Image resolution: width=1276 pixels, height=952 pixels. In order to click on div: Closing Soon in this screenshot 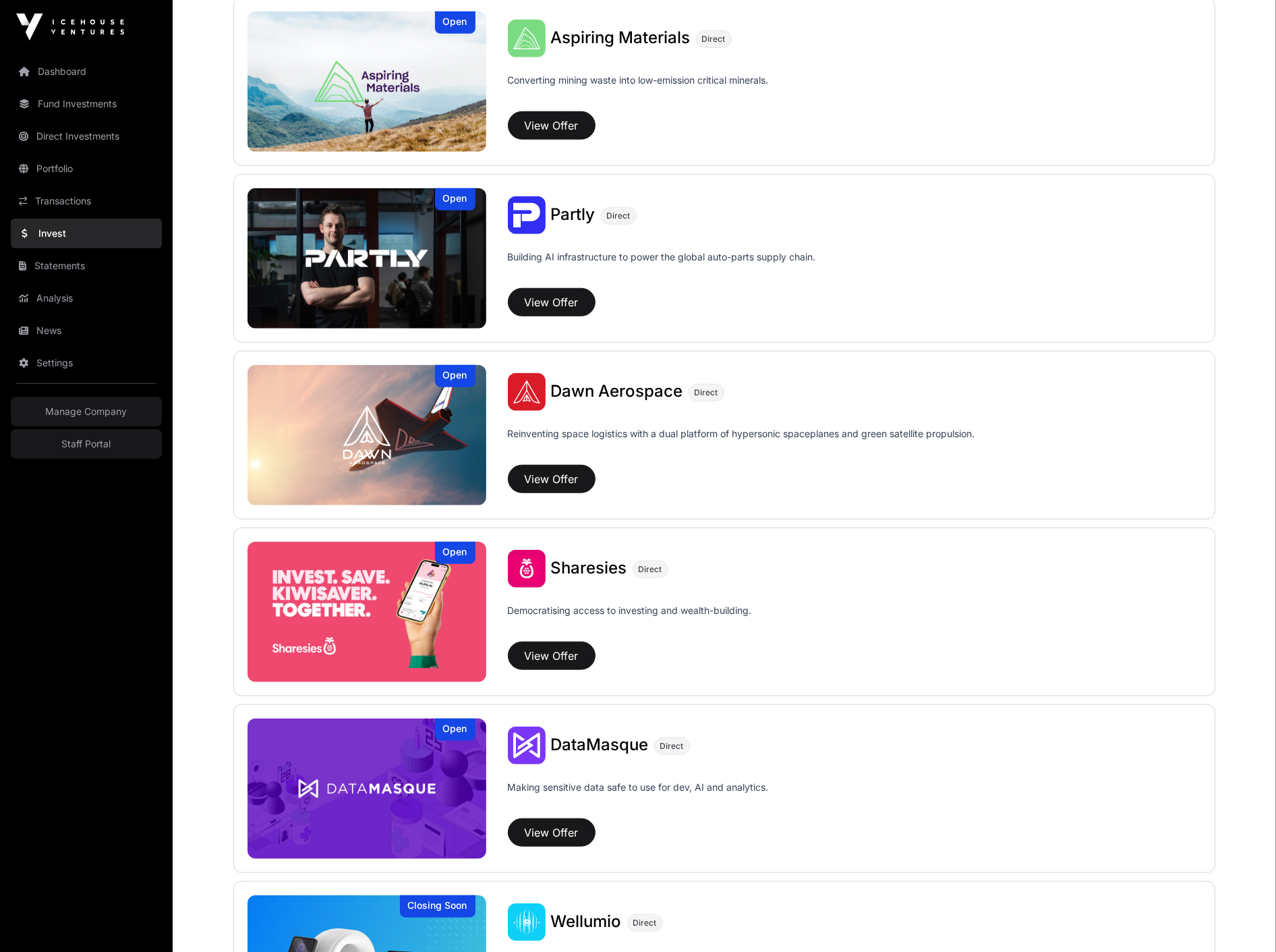, I will do `click(438, 905)`.